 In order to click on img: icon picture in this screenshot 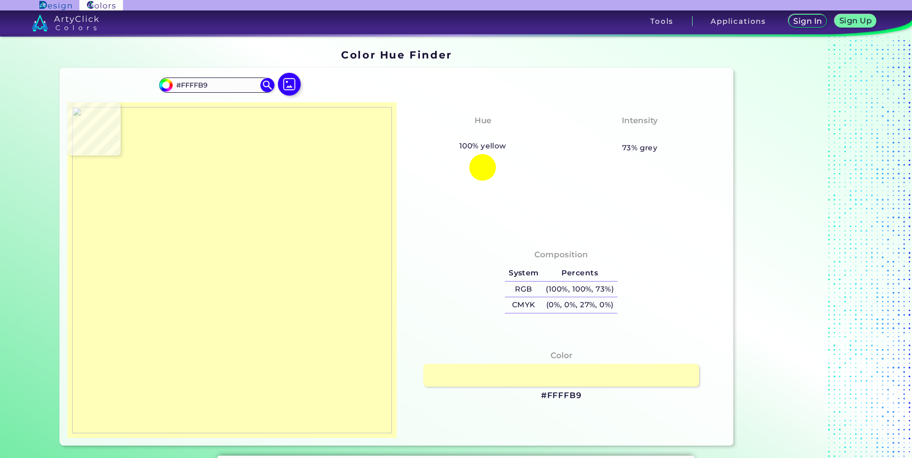, I will do `click(289, 84)`.